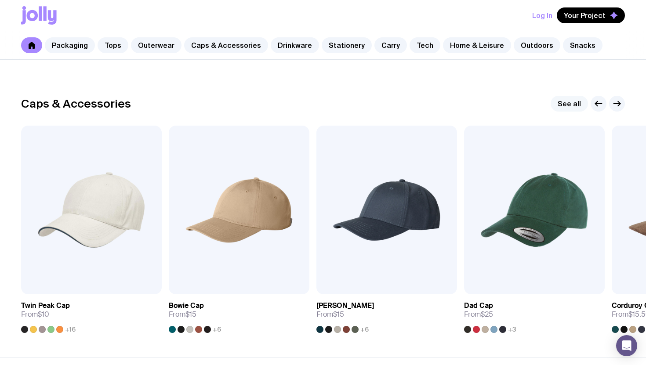 This screenshot has height=365, width=646. I want to click on a: Twin Peak CapFrom$10+16, so click(91, 314).